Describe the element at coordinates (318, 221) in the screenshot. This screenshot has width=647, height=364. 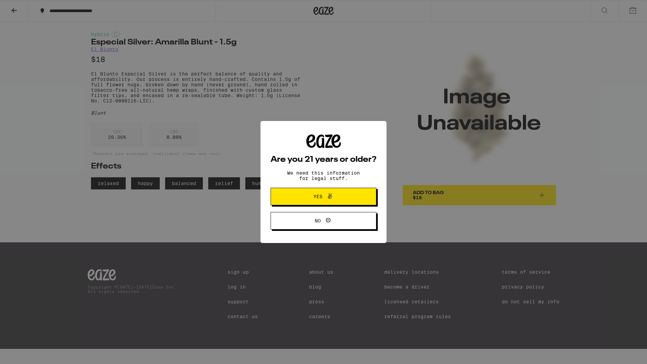
I see `span: No` at that location.